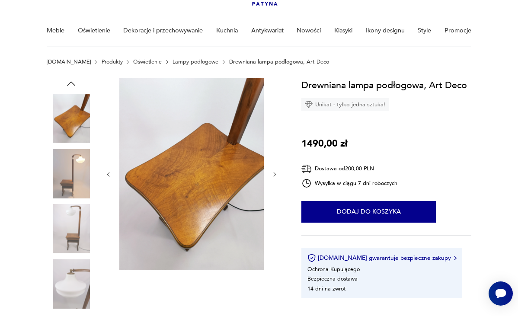 The height and width of the screenshot is (316, 518). I want to click on li: Ochrona Kupującego, so click(333, 269).